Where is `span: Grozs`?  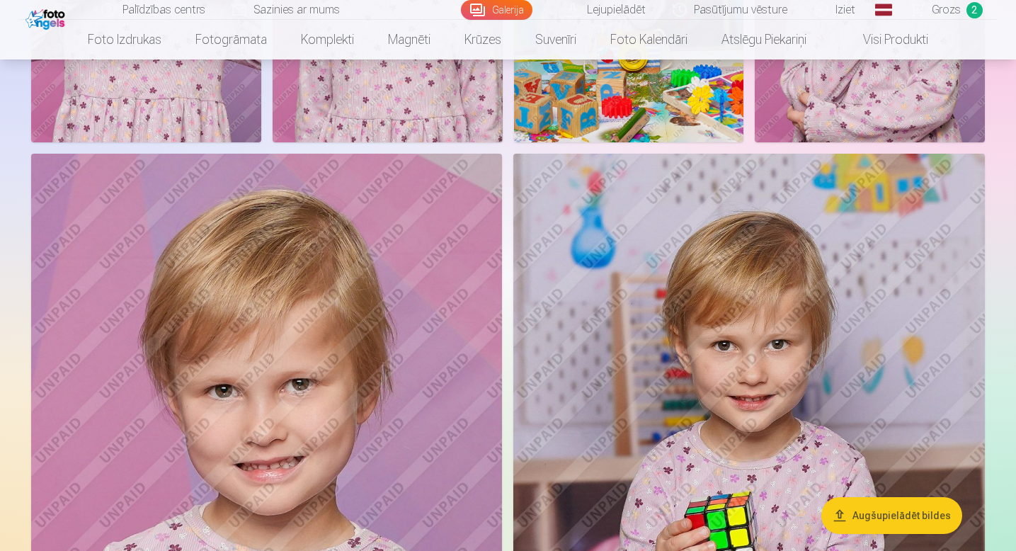 span: Grozs is located at coordinates (946, 10).